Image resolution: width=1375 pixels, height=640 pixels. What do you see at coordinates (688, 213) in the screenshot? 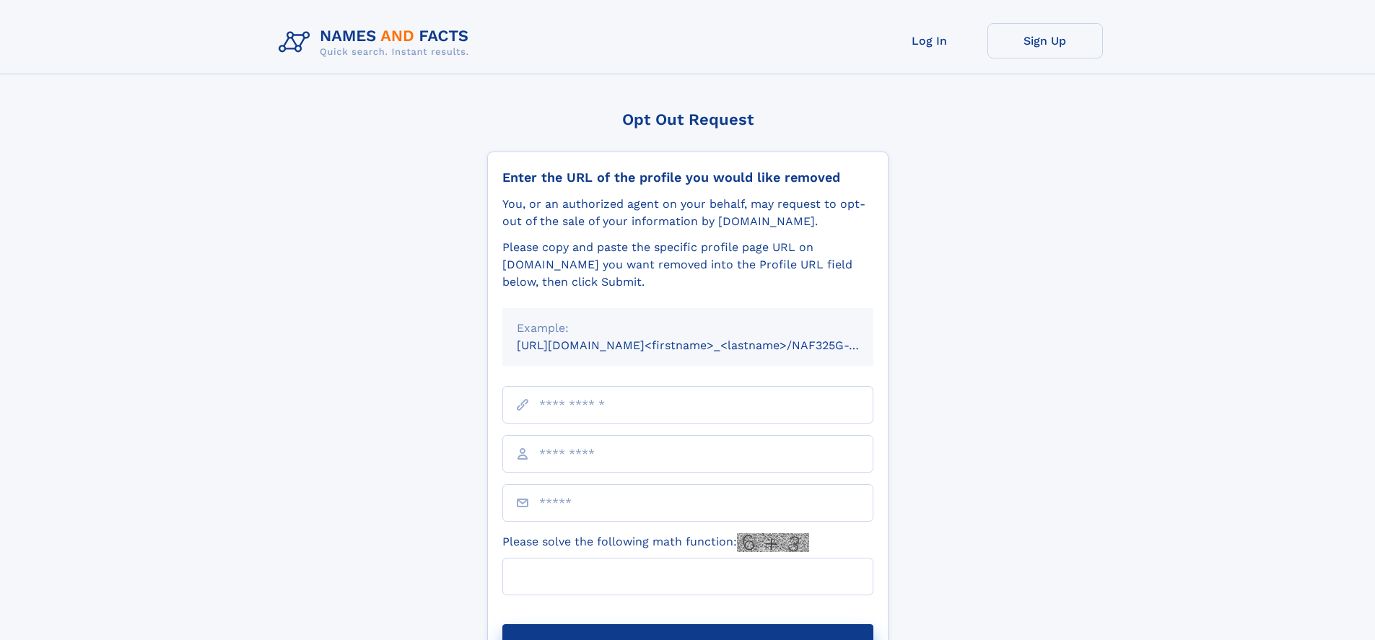
I see `div: You, or an authorized agent on your behalf, may request to opt-out of the sale of your informatio...` at bounding box center [688, 213].